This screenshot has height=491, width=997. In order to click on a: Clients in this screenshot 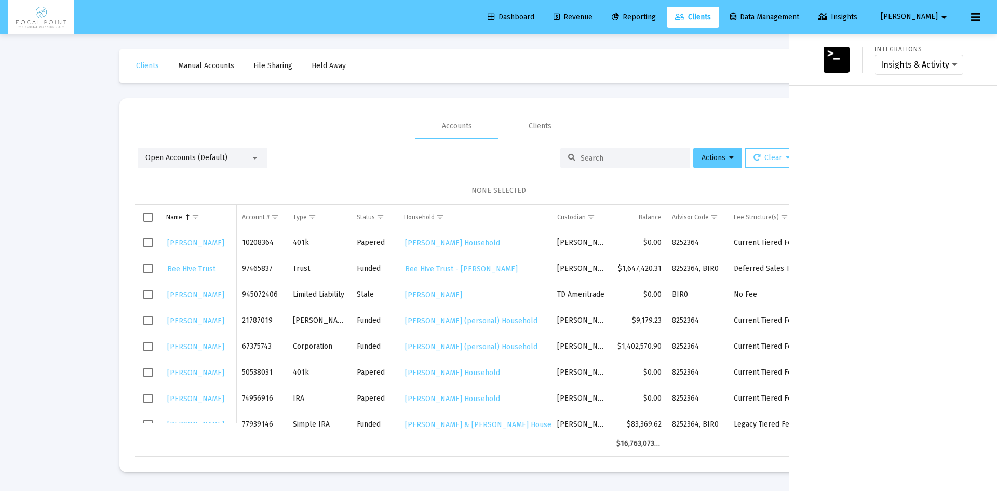, I will do `click(693, 17)`.